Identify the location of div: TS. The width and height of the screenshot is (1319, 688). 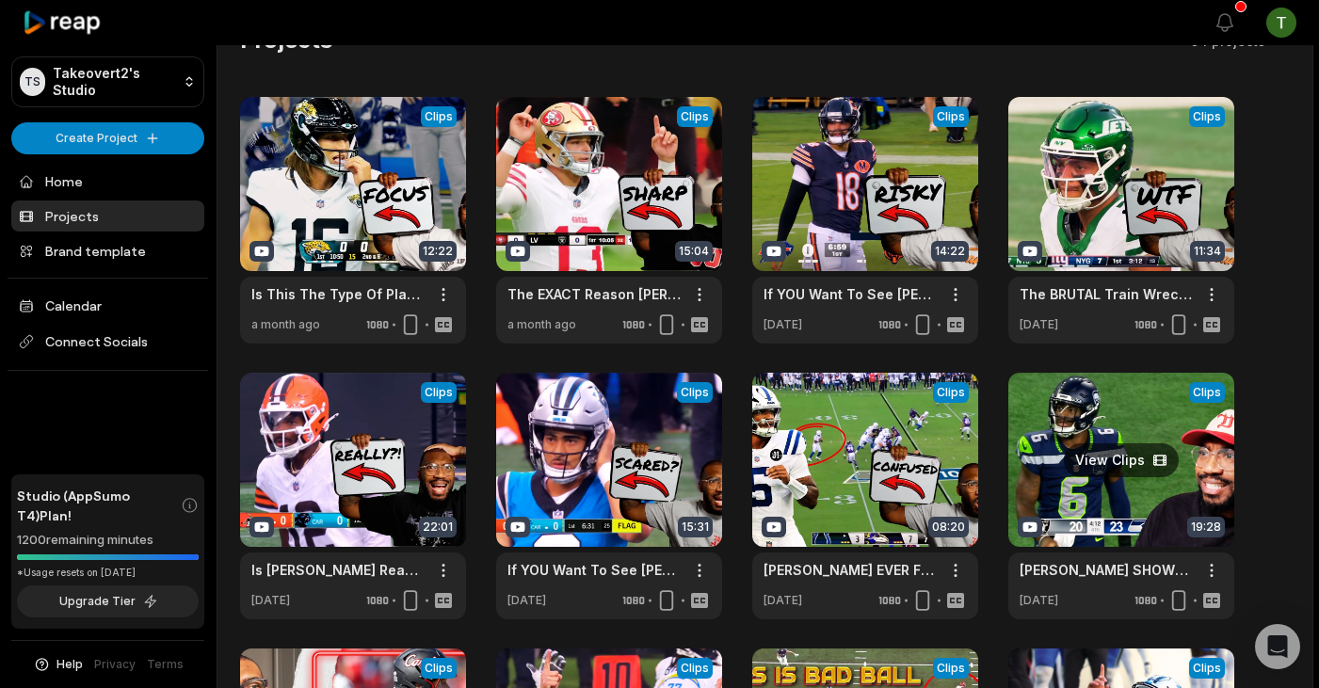
(32, 82).